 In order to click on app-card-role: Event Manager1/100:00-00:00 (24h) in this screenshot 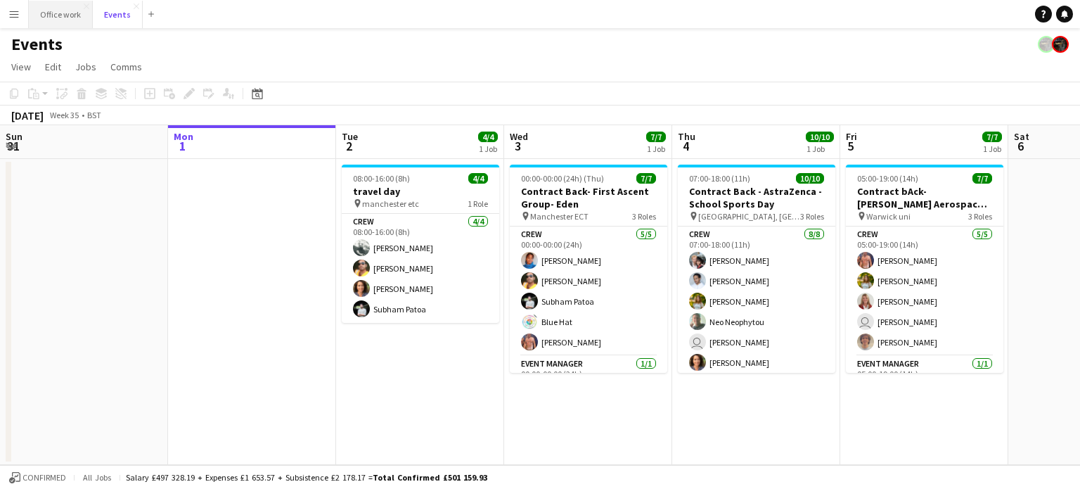, I will do `click(588, 380)`.